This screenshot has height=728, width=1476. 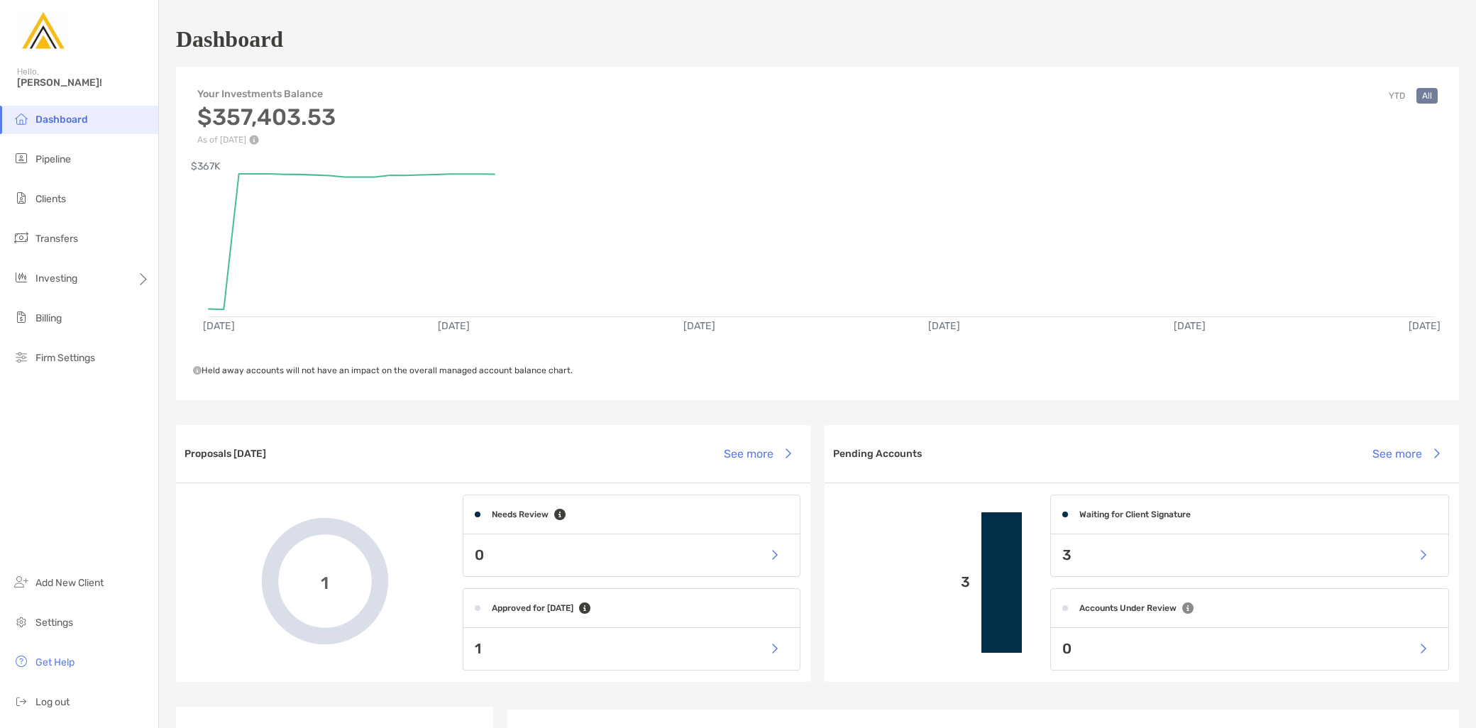 I want to click on h3: Pending Accounts, so click(x=877, y=453).